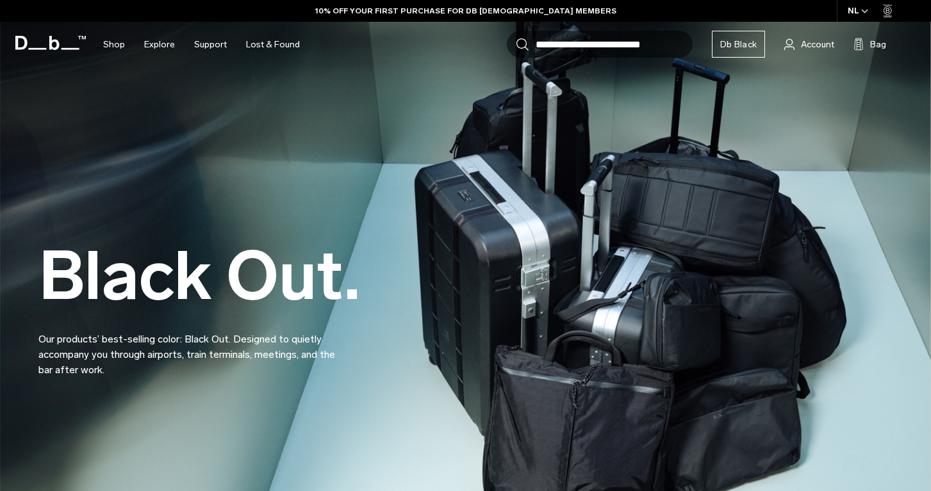 The image size is (931, 491). I want to click on a: Explore, so click(160, 44).